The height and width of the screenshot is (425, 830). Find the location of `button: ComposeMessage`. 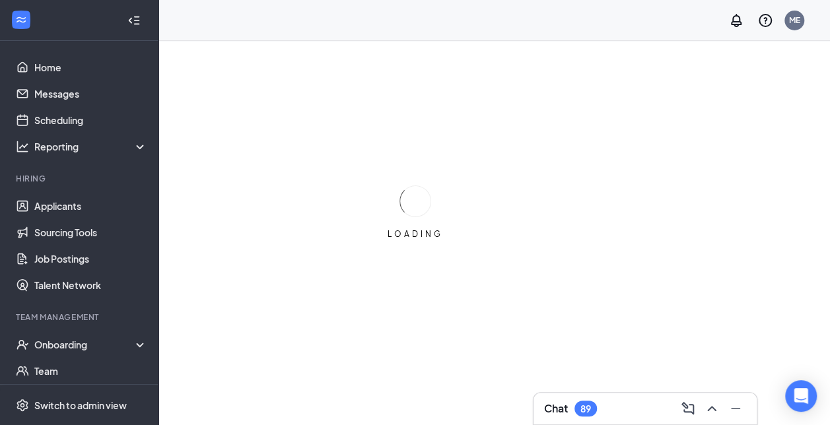

button: ComposeMessage is located at coordinates (688, 409).